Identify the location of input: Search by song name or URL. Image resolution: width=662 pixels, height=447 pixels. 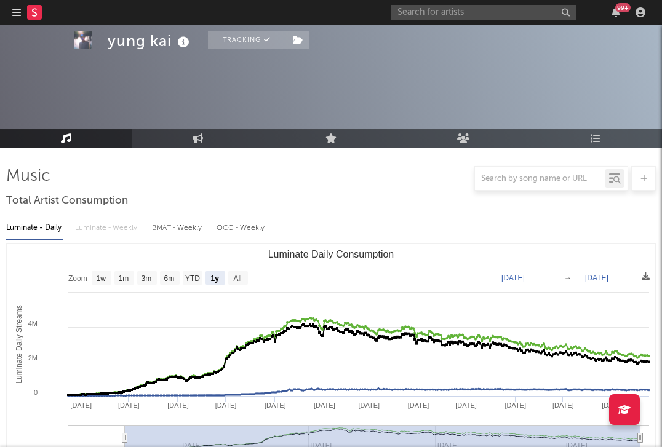
(540, 179).